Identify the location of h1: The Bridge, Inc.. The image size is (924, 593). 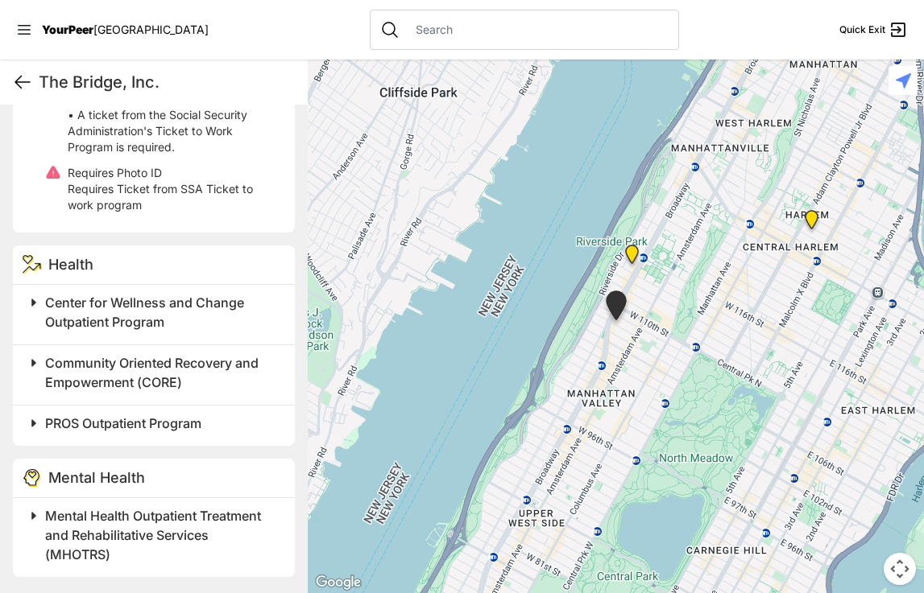
(167, 82).